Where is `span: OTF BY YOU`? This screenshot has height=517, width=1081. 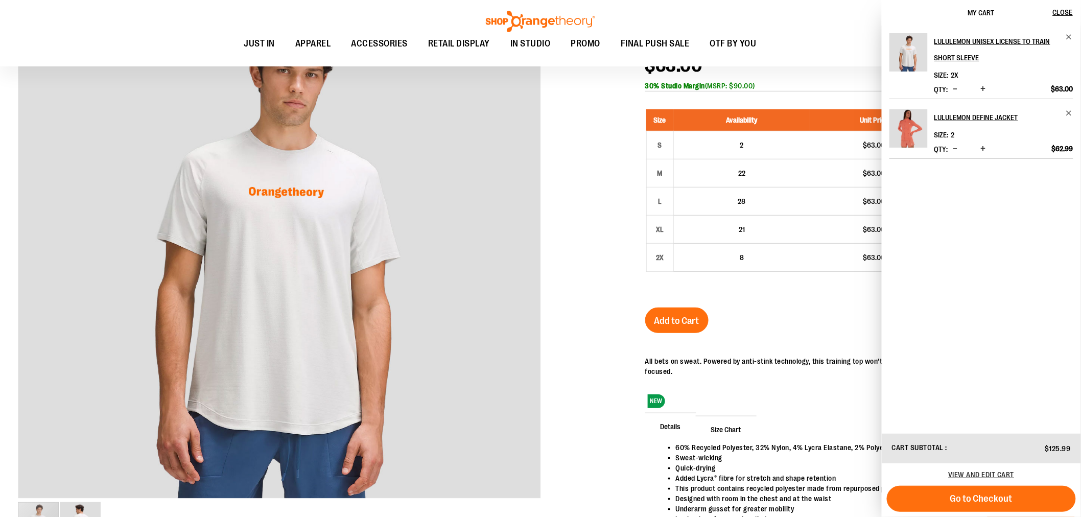 span: OTF BY YOU is located at coordinates (733, 43).